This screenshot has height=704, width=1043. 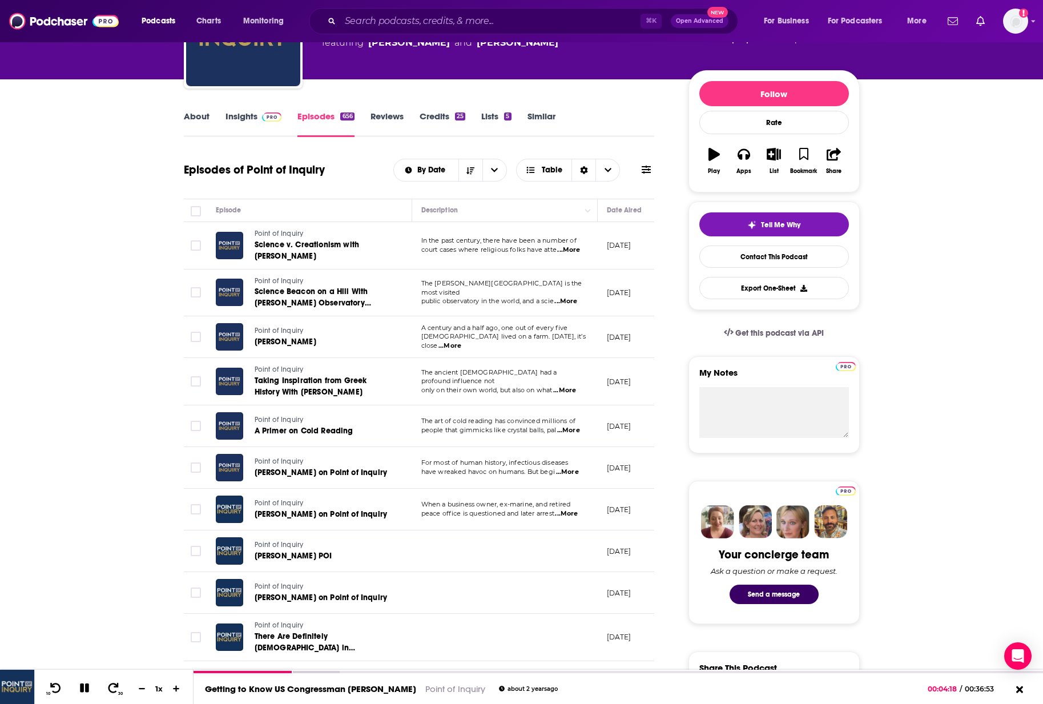 I want to click on a: Reviews, so click(x=387, y=124).